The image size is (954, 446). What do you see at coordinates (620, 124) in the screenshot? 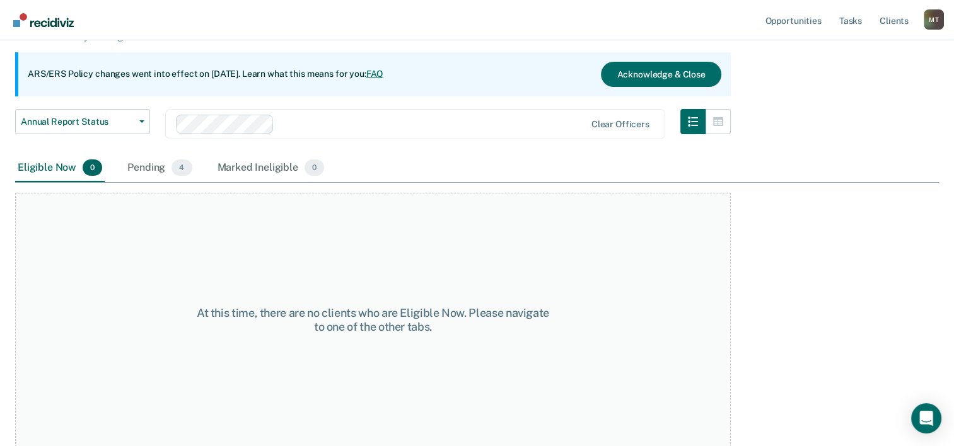
I see `div: Clear officers` at bounding box center [620, 124].